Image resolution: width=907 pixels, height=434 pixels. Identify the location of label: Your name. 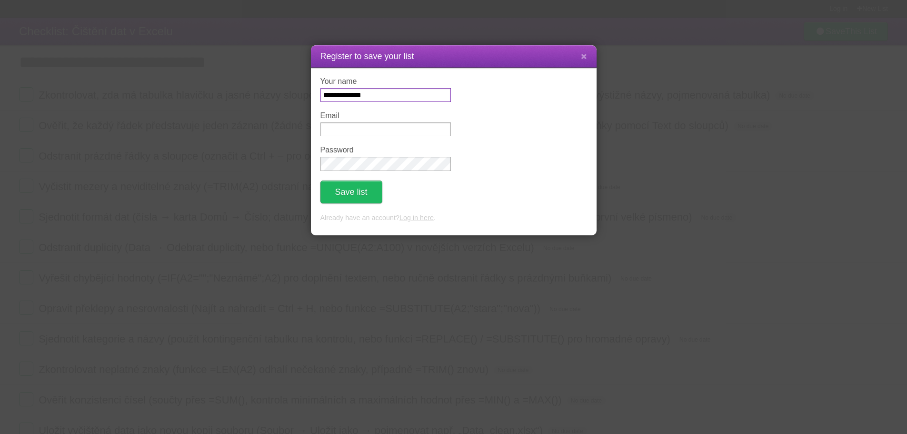
(386, 81).